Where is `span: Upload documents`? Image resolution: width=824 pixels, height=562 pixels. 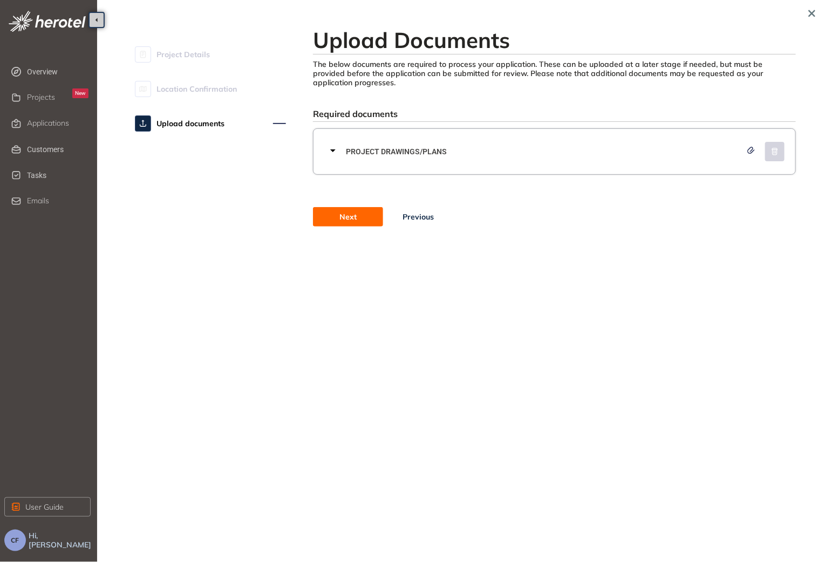
span: Upload documents is located at coordinates (190, 124).